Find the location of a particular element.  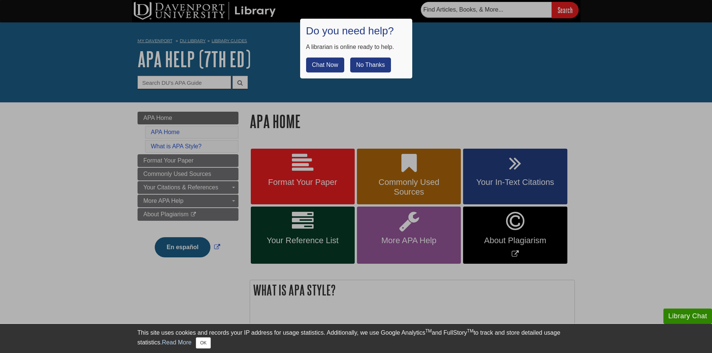

button: Chat Now is located at coordinates (325, 65).